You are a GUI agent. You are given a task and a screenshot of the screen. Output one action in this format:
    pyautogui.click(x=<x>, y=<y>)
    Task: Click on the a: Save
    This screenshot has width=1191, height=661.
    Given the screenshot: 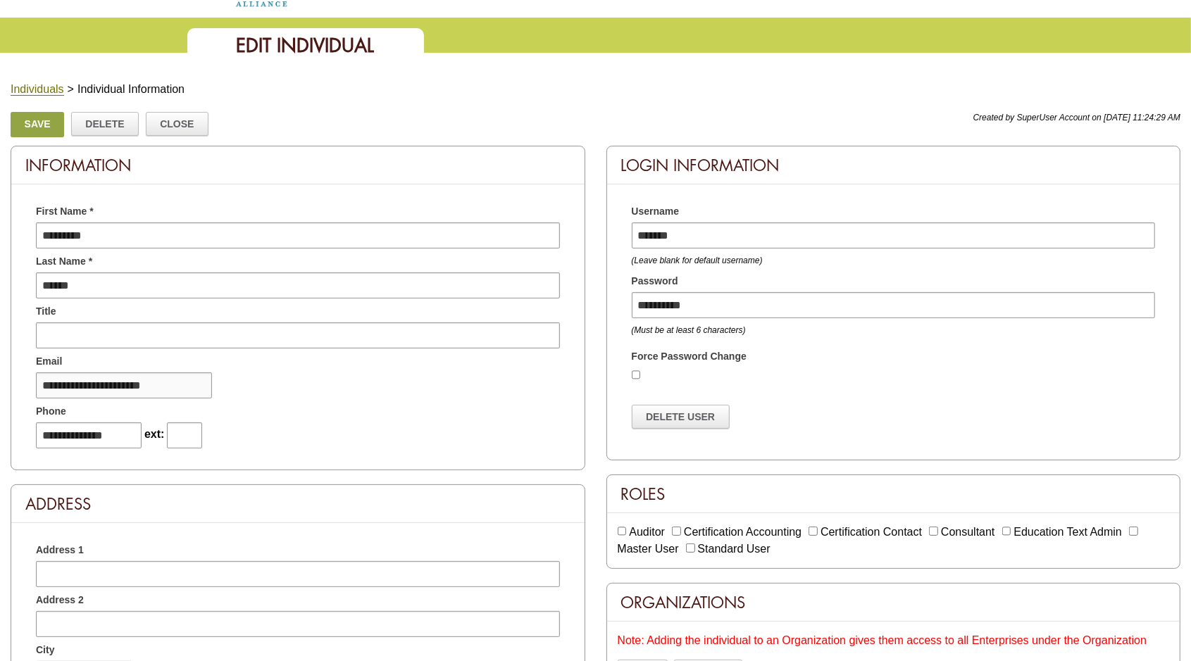 What is the action you would take?
    pyautogui.click(x=37, y=125)
    